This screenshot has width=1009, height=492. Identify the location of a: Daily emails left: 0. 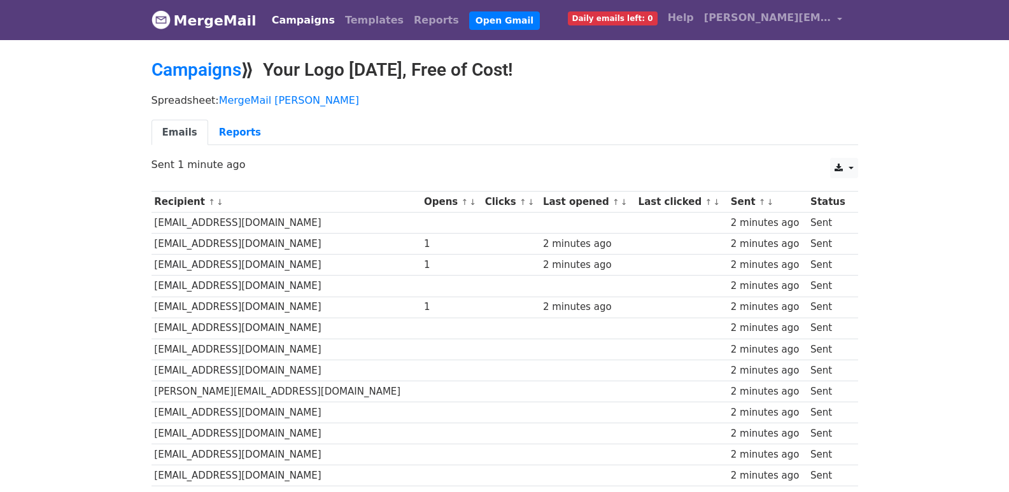
(612, 18).